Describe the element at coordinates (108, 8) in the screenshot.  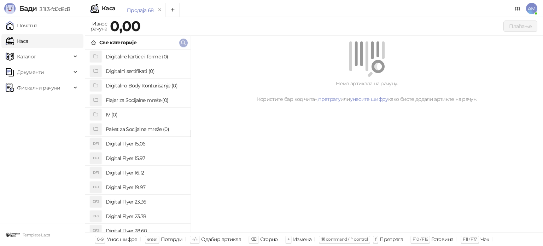
I see `div: Каса` at that location.